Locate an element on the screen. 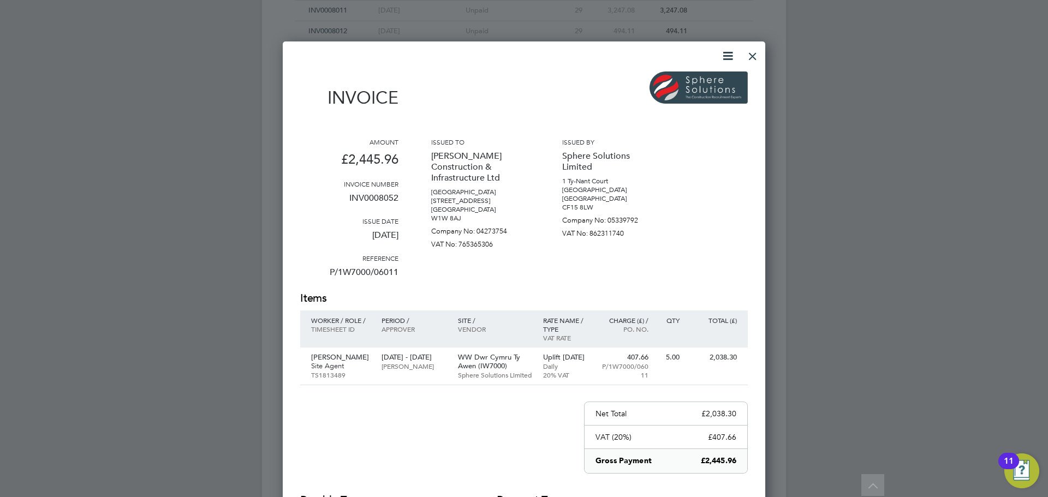 This screenshot has height=497, width=1048. p: Approver is located at coordinates (414, 329).